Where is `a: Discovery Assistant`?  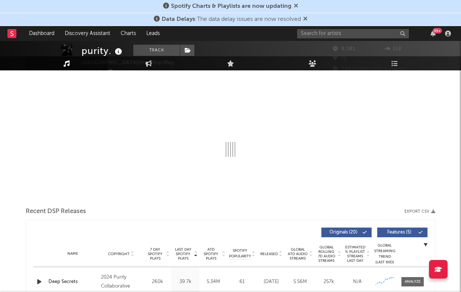 a: Discovery Assistant is located at coordinates (87, 34).